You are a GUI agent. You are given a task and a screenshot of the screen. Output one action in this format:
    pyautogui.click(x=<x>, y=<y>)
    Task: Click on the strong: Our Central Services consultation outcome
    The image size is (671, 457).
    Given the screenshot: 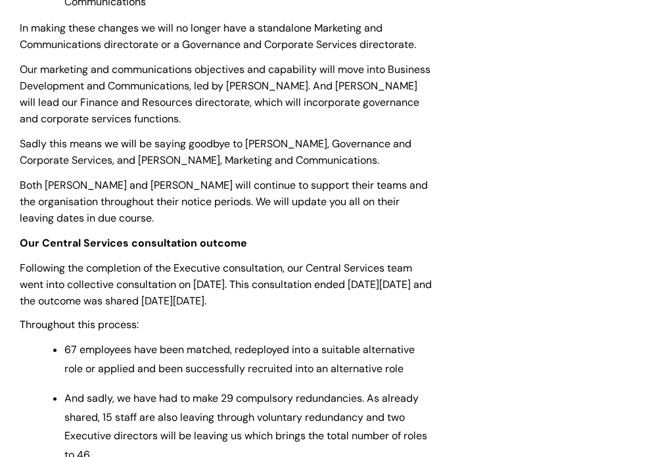 What is the action you would take?
    pyautogui.click(x=133, y=242)
    